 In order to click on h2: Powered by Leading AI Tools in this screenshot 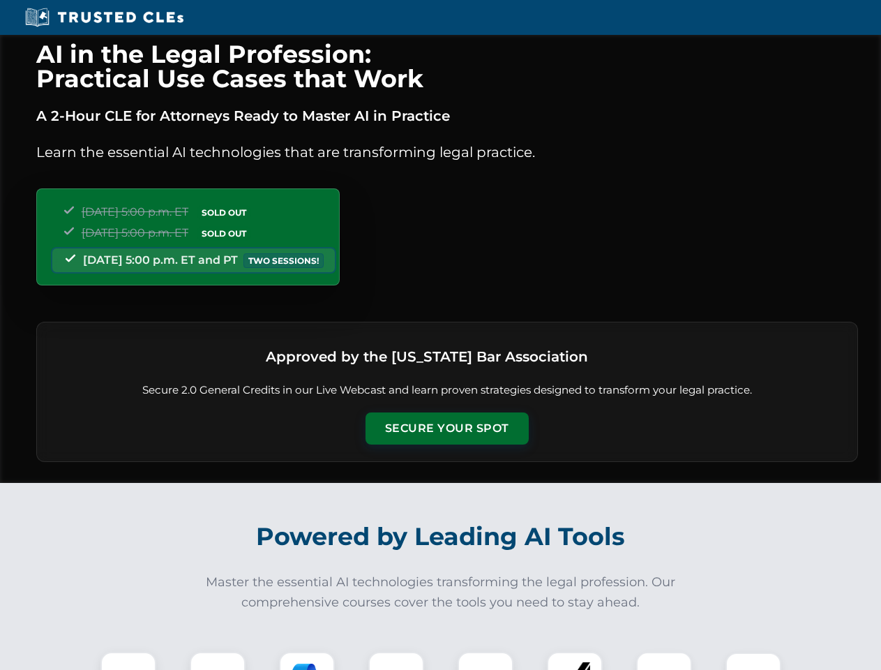, I will do `click(441, 536)`.